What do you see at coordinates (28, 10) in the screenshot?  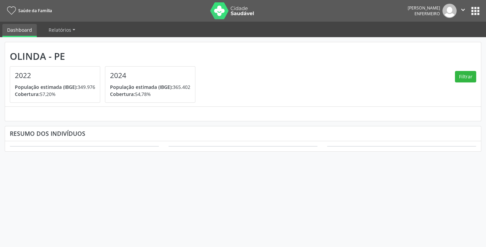 I see `a: Saúde da Família` at bounding box center [28, 10].